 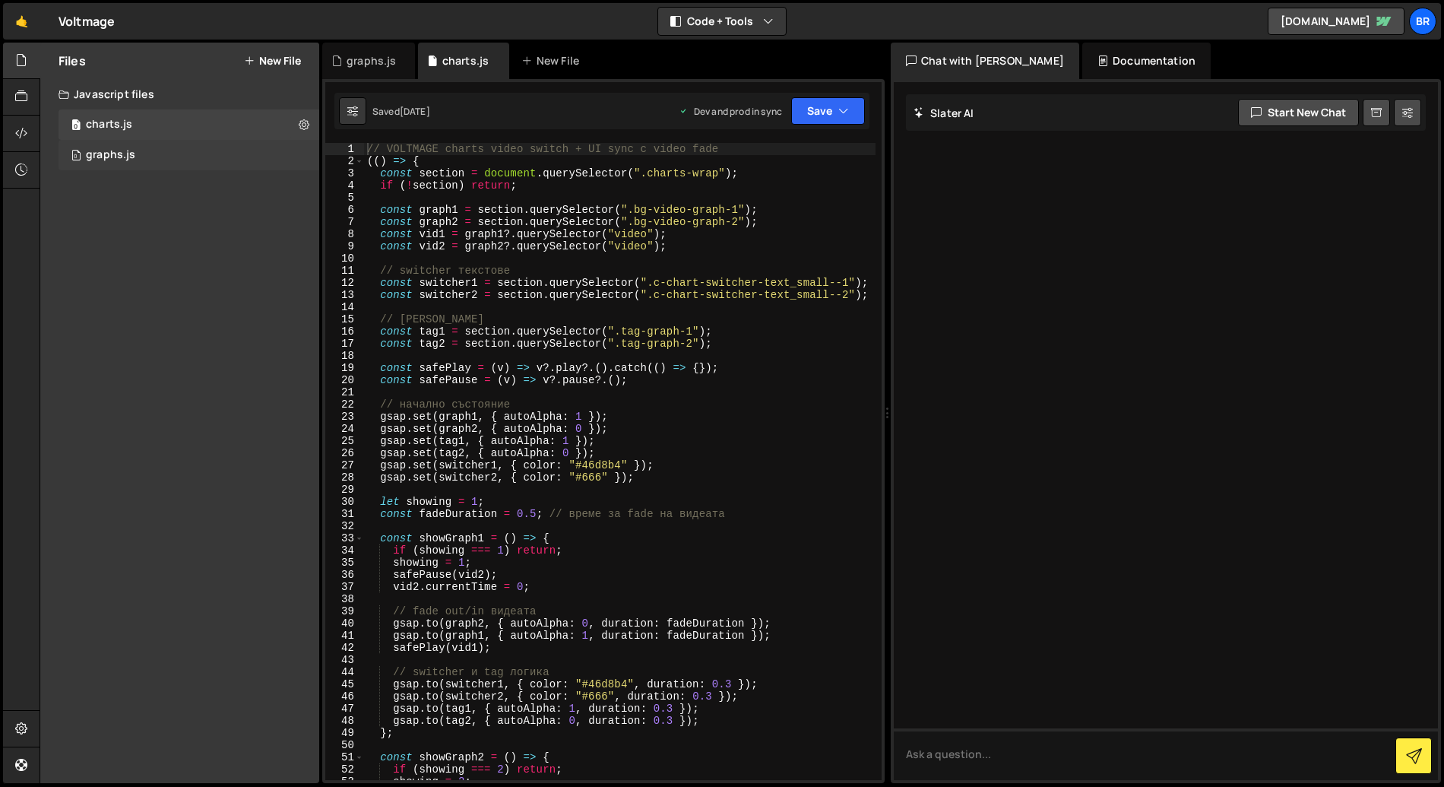 I want to click on div: 41, so click(x=344, y=636).